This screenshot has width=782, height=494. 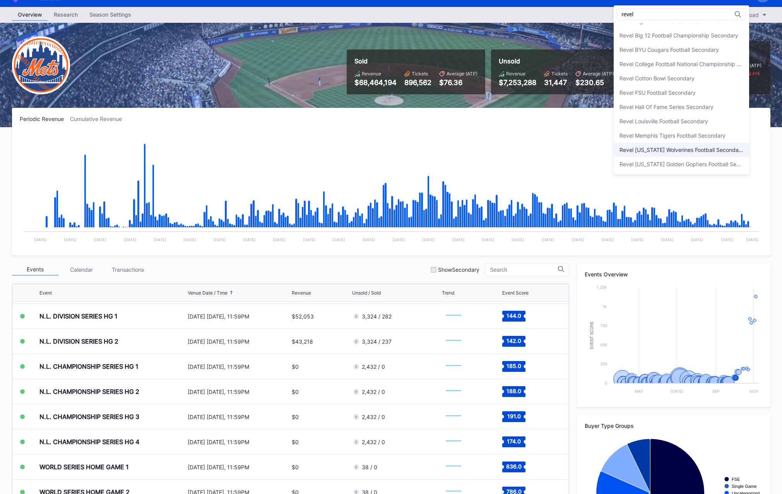 I want to click on div: Revel FSU Football Secondary, so click(x=657, y=92).